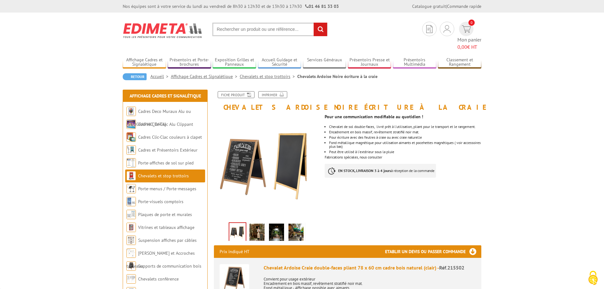 The image size is (604, 289). I want to click on a: Accueil, so click(161, 77).